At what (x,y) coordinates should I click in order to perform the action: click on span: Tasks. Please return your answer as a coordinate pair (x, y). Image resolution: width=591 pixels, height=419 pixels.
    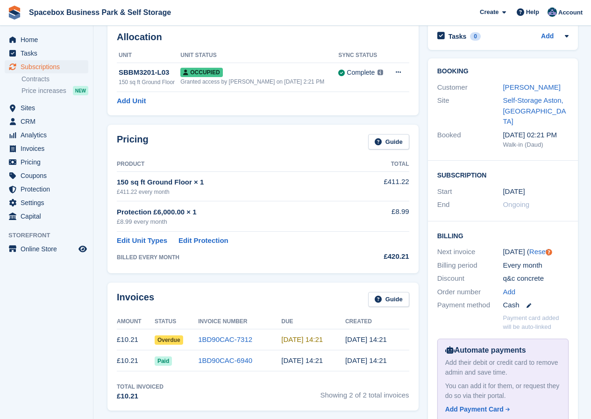
    Looking at the image, I should click on (49, 53).